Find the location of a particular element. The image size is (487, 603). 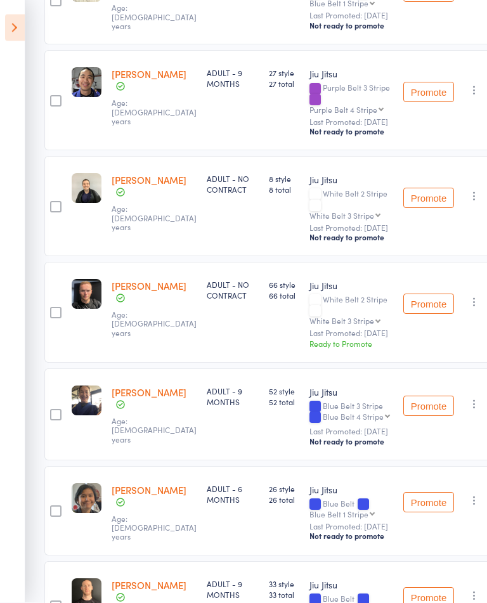

span: 66 style is located at coordinates (284, 284).